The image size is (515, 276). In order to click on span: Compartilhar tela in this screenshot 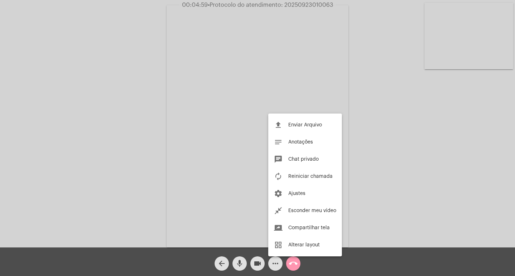, I will do `click(309, 228)`.